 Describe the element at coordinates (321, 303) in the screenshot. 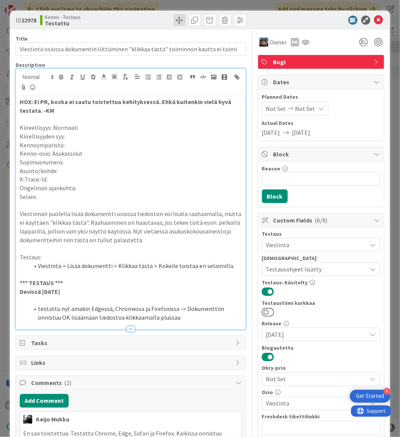

I see `div: Testaustiimi kurkkaa` at that location.